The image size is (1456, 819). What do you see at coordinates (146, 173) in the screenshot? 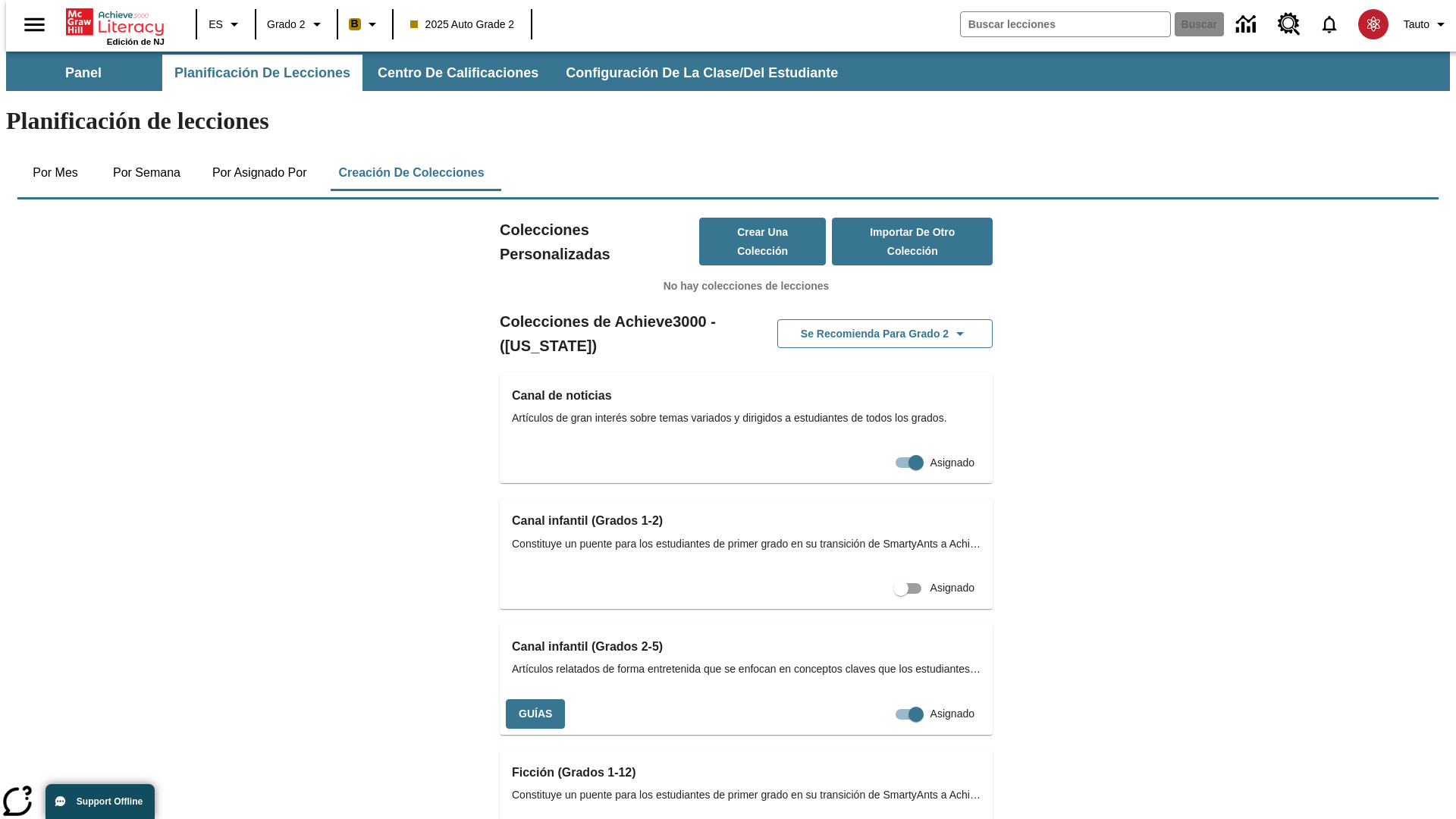
I see `button: Por semana` at bounding box center [146, 173].